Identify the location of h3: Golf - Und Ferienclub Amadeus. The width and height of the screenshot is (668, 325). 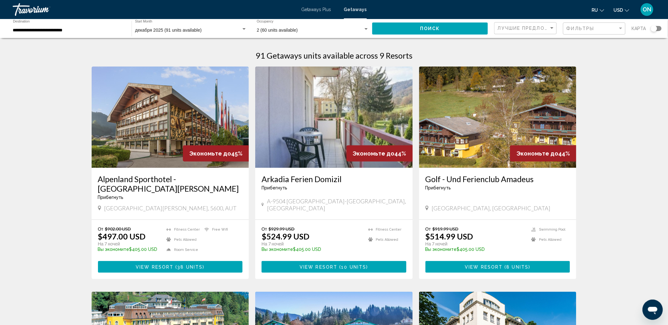
(498, 179).